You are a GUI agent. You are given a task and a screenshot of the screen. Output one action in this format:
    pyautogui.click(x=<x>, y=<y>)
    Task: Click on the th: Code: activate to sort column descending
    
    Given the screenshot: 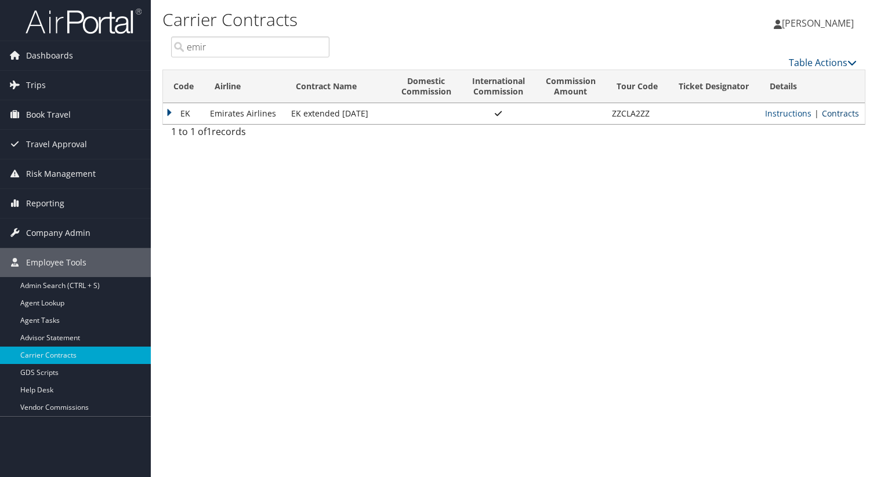 What is the action you would take?
    pyautogui.click(x=183, y=86)
    